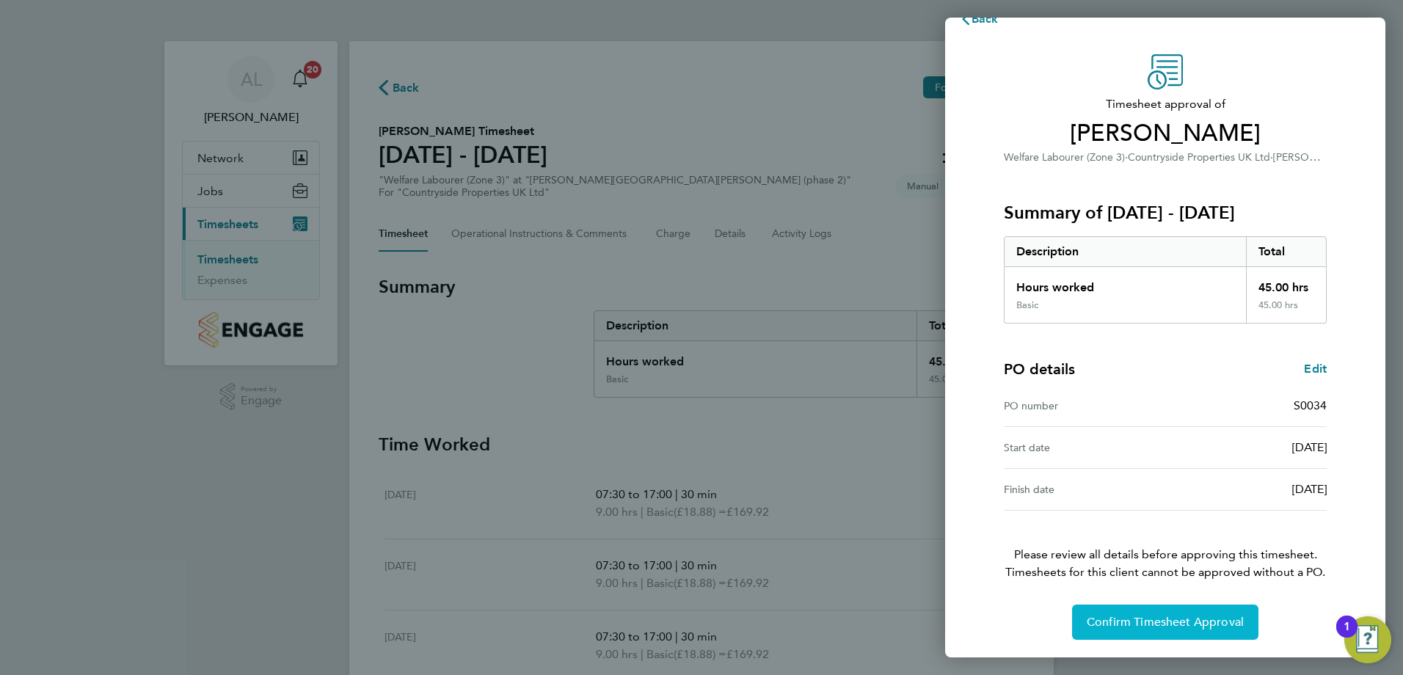 This screenshot has height=675, width=1403. What do you see at coordinates (1064, 157) in the screenshot?
I see `span: Welfare Labourer (Zone 3)` at bounding box center [1064, 157].